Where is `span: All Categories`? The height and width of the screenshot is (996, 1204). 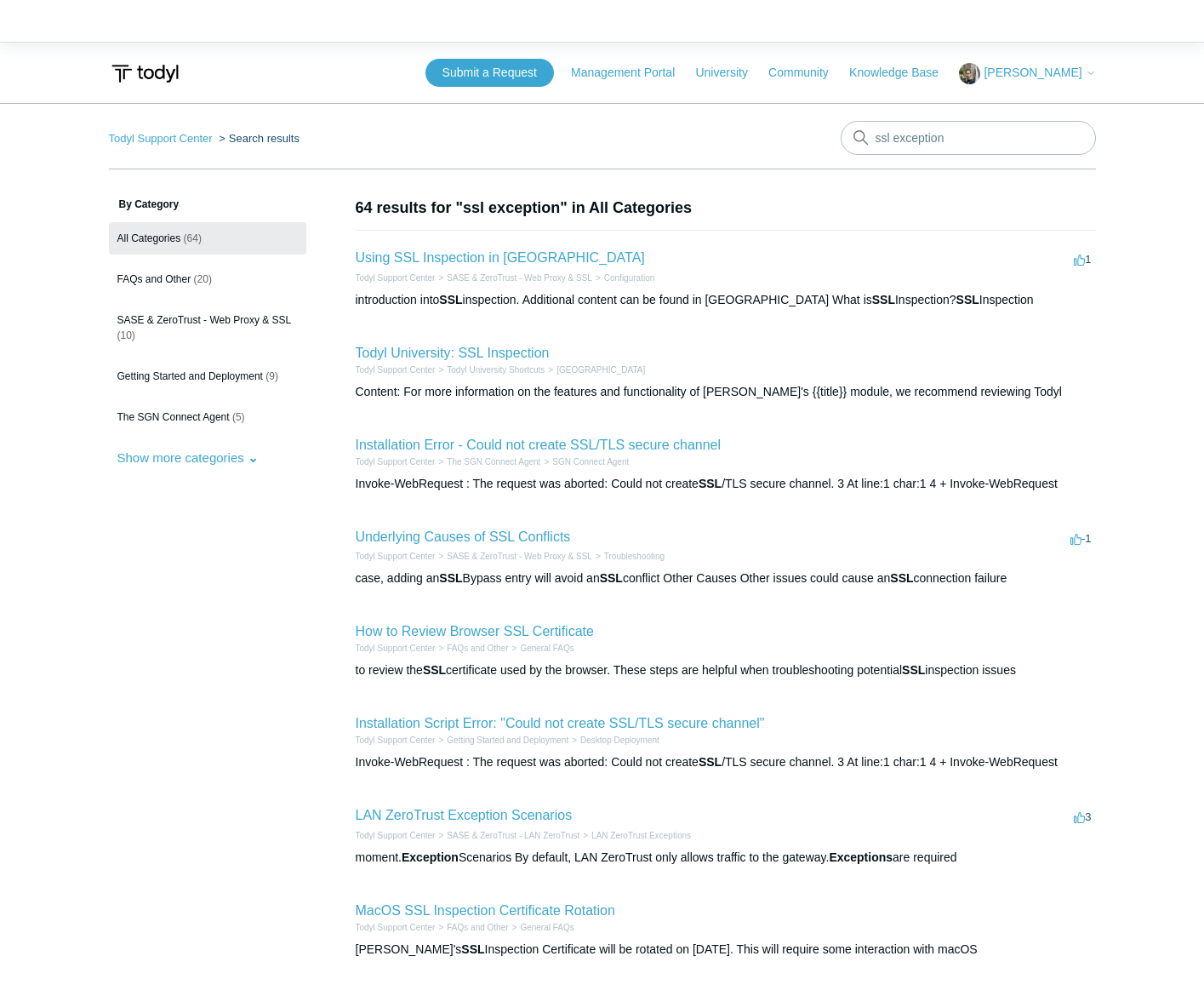
span: All Categories is located at coordinates (149, 239).